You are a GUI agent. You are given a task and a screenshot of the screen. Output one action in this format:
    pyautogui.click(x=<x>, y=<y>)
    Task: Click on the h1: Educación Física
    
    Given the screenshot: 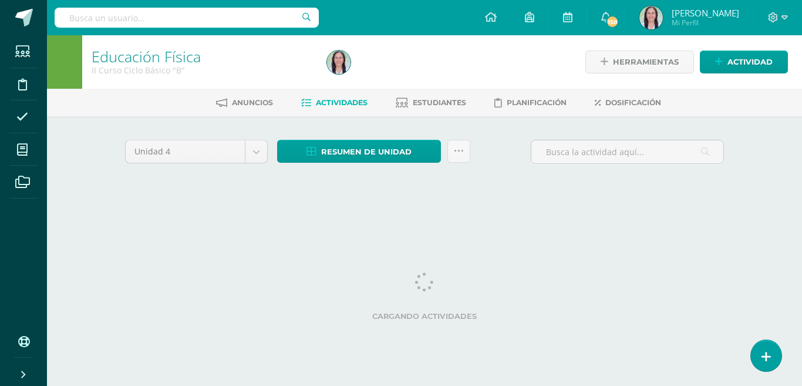 What is the action you would take?
    pyautogui.click(x=202, y=56)
    